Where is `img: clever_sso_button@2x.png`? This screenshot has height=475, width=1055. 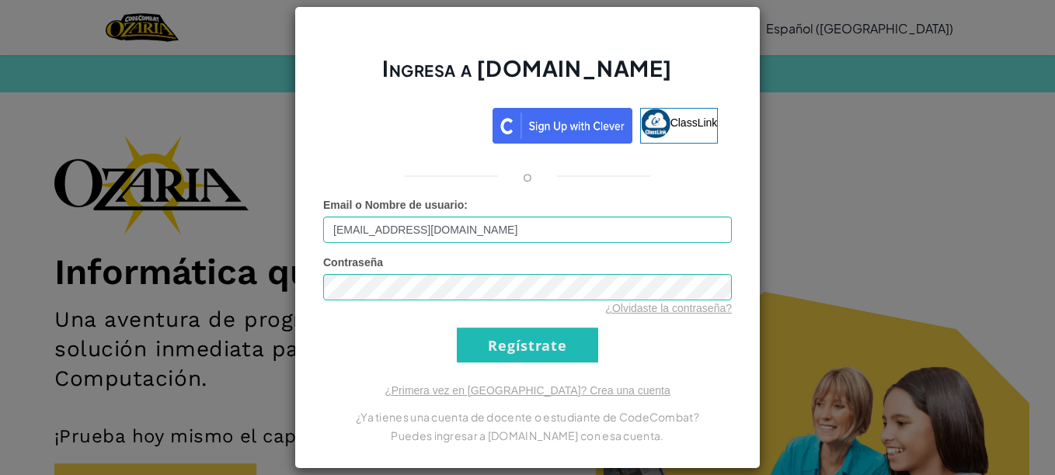 img: clever_sso_button@2x.png is located at coordinates (562, 126).